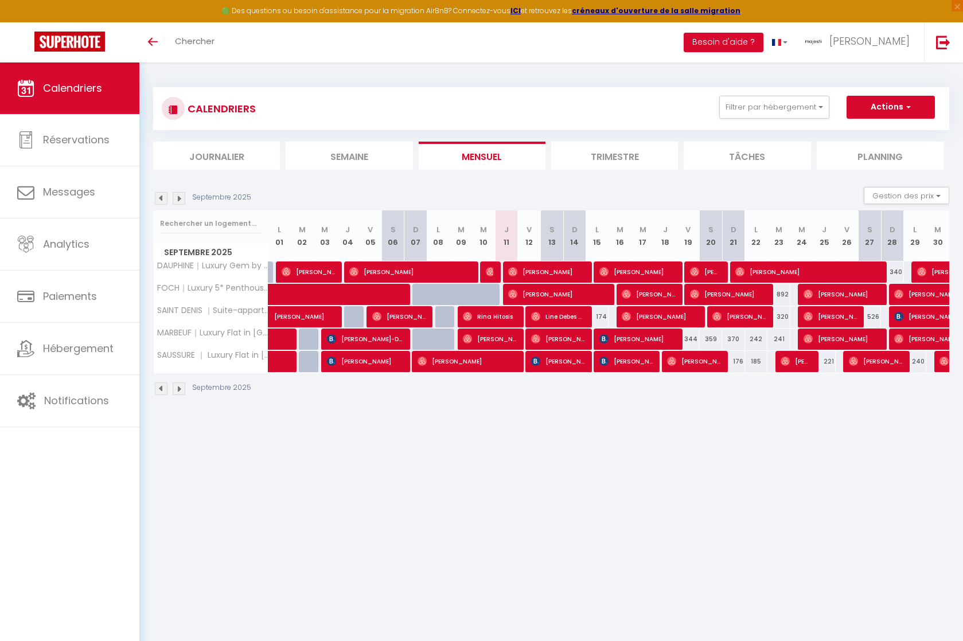 The image size is (963, 641). What do you see at coordinates (280, 236) in the screenshot?
I see `th: 01` at bounding box center [280, 236].